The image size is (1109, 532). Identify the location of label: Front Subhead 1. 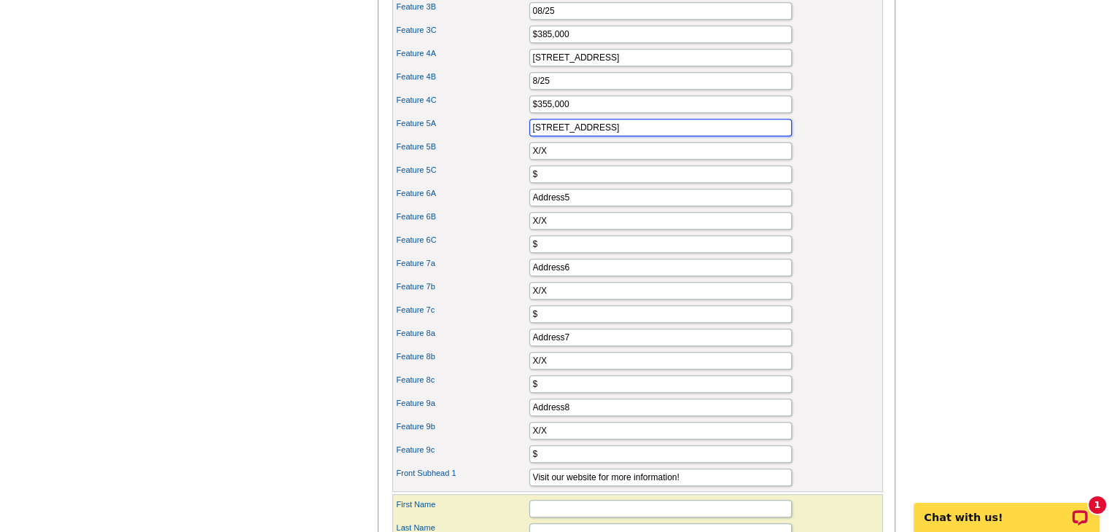
(462, 473).